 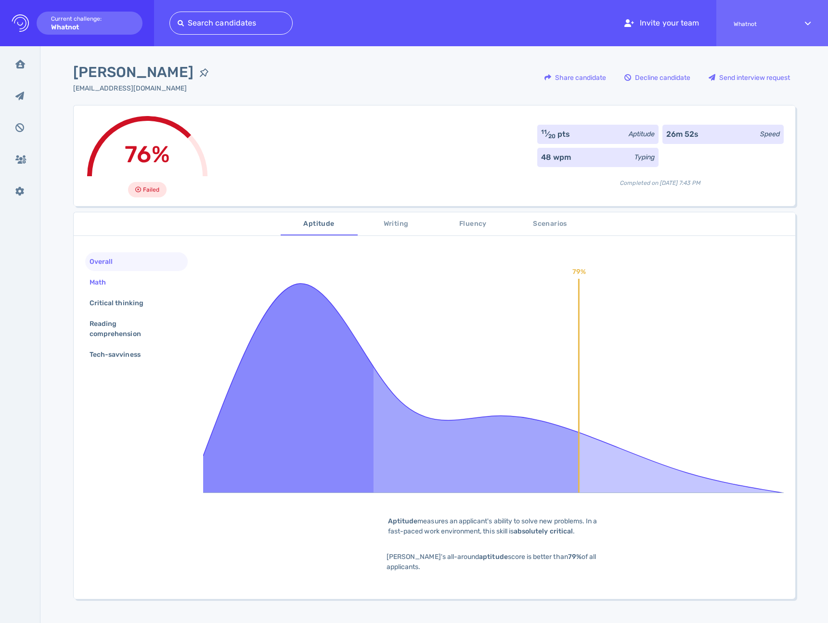 What do you see at coordinates (121, 303) in the screenshot?
I see `div: Critical thinking` at bounding box center [121, 303].